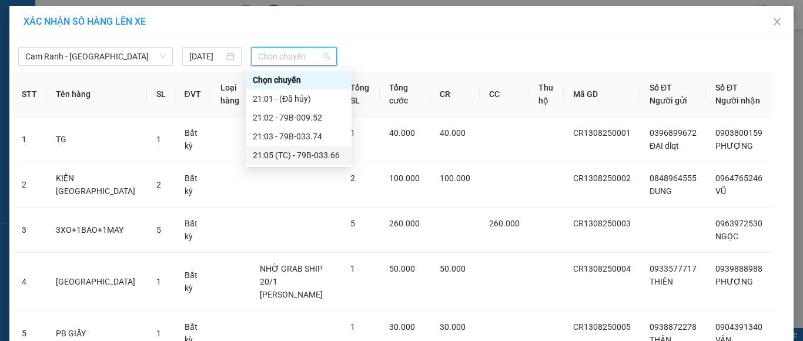 The width and height of the screenshot is (803, 341). Describe the element at coordinates (668, 100) in the screenshot. I see `span: Người gửi` at that location.